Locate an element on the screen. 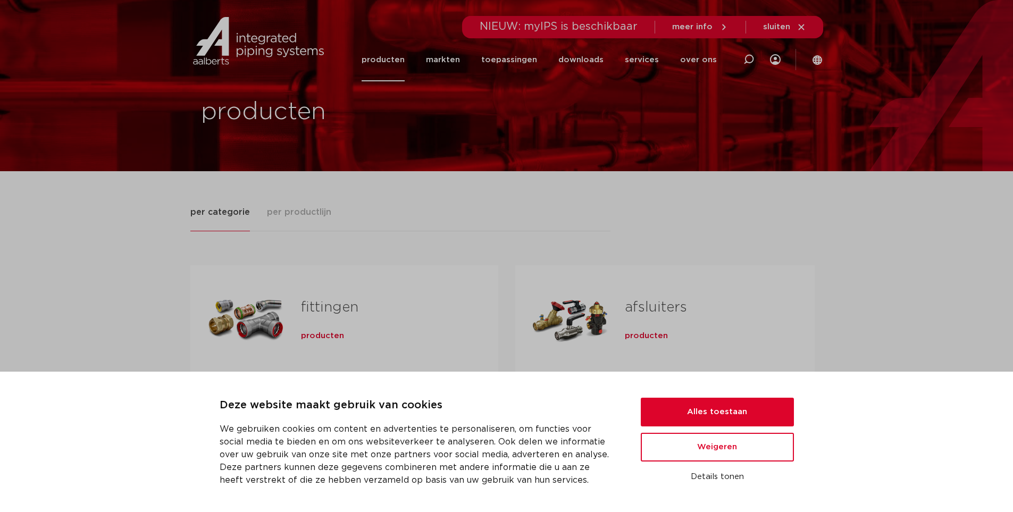  span: sluiten is located at coordinates (776, 27).